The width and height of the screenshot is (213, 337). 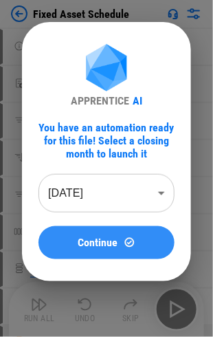 What do you see at coordinates (98, 243) in the screenshot?
I see `span: Continue` at bounding box center [98, 243].